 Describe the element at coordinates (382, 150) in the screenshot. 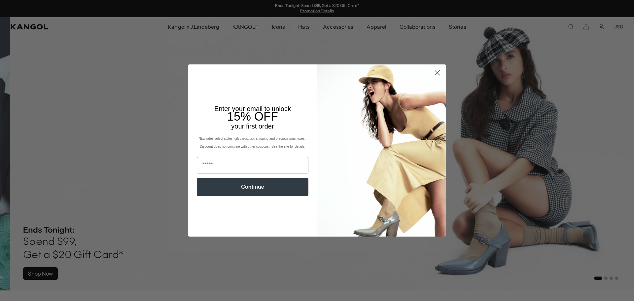

I see `img: 93be19ad-e773-4382-80b9-c9d740c9197f.jpeg` at that location.